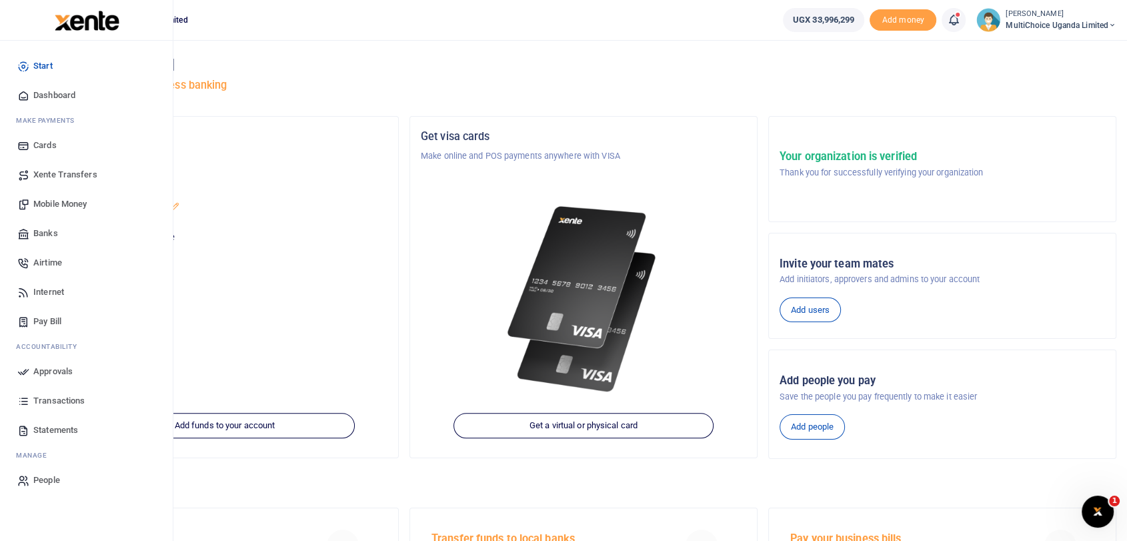  Describe the element at coordinates (824, 20) in the screenshot. I see `li: Wallet ballance` at that location.